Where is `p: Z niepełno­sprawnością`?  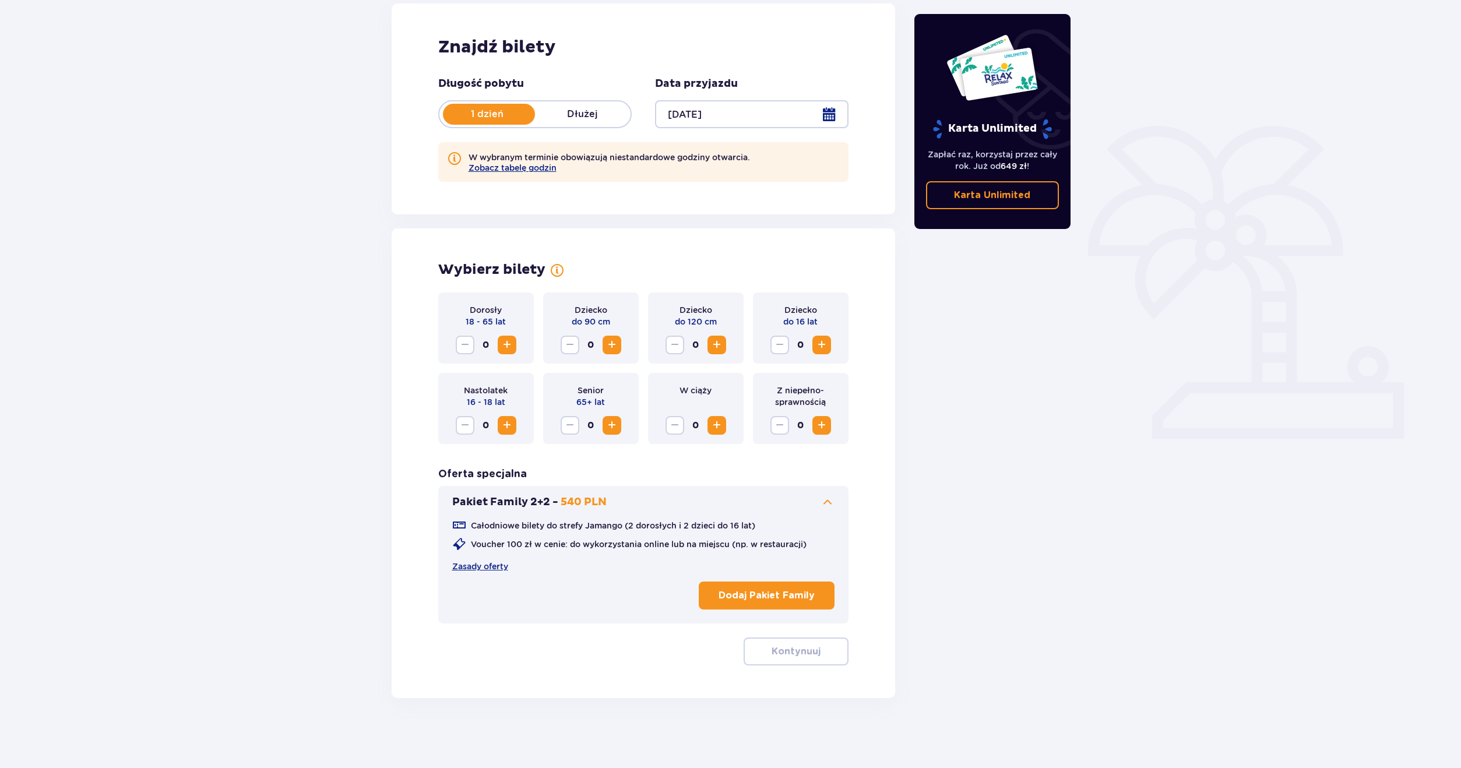
p: Z niepełno­sprawnością is located at coordinates (801, 396).